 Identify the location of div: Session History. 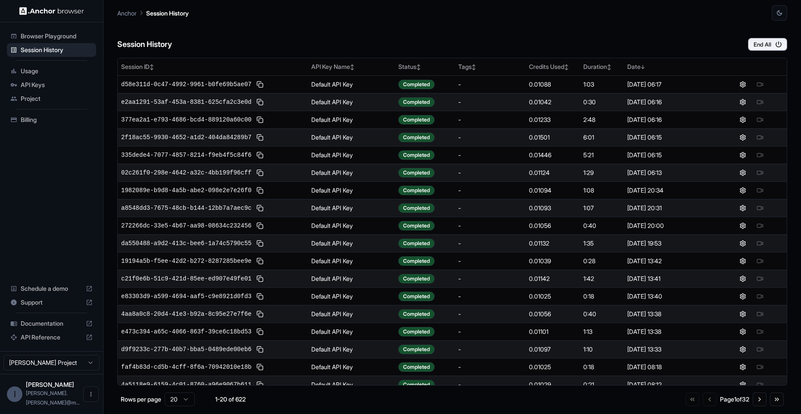
(51, 50).